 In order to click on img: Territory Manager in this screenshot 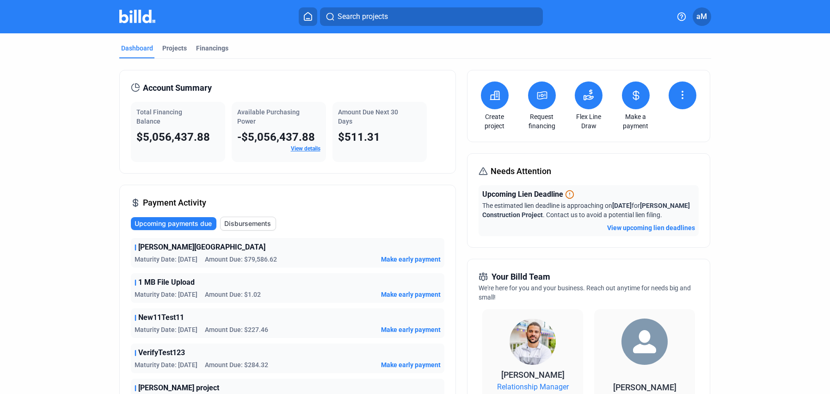, I will do `click(645, 341)`.